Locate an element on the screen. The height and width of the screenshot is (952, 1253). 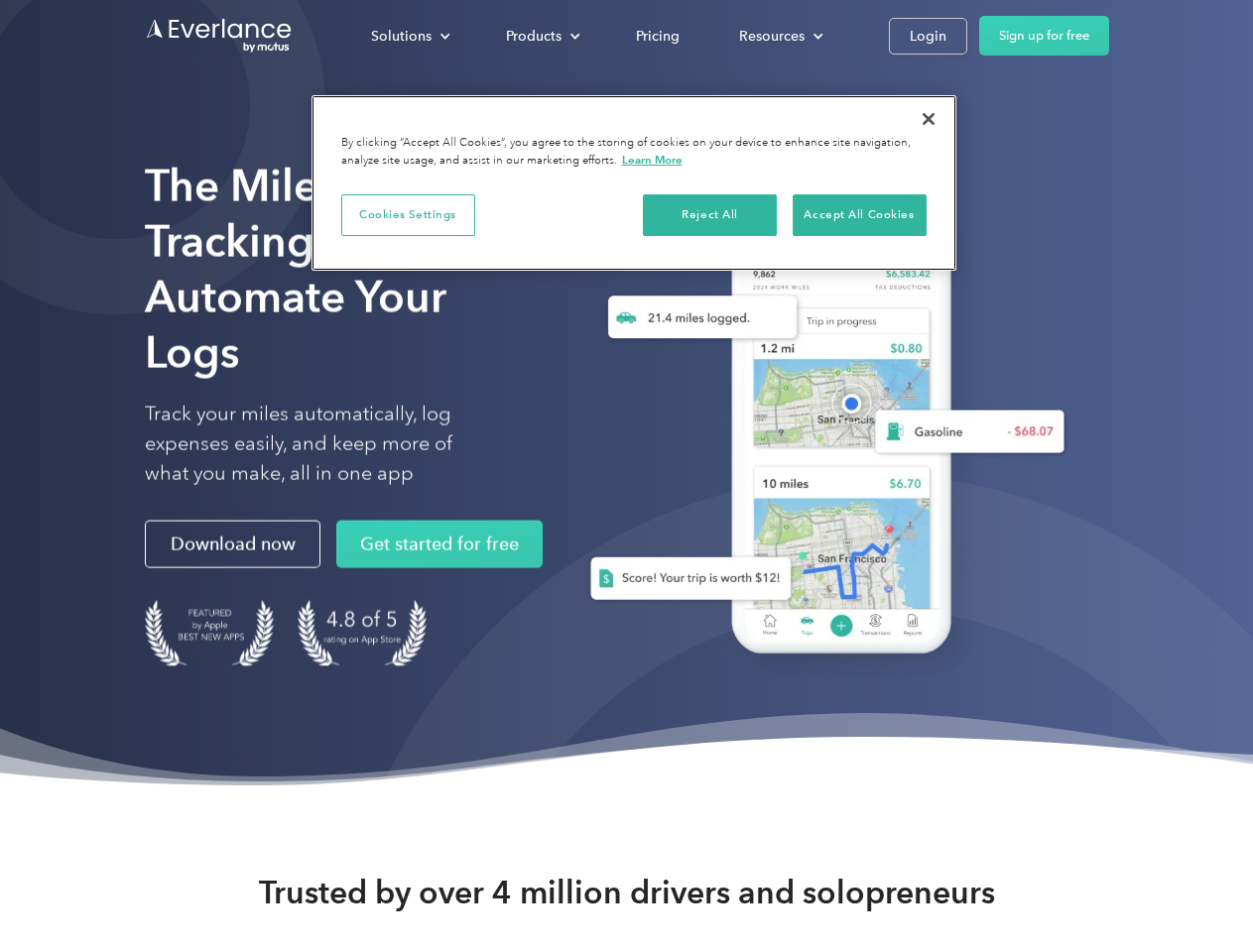
a: More information about your privacy, opens in a new tab is located at coordinates (652, 159).